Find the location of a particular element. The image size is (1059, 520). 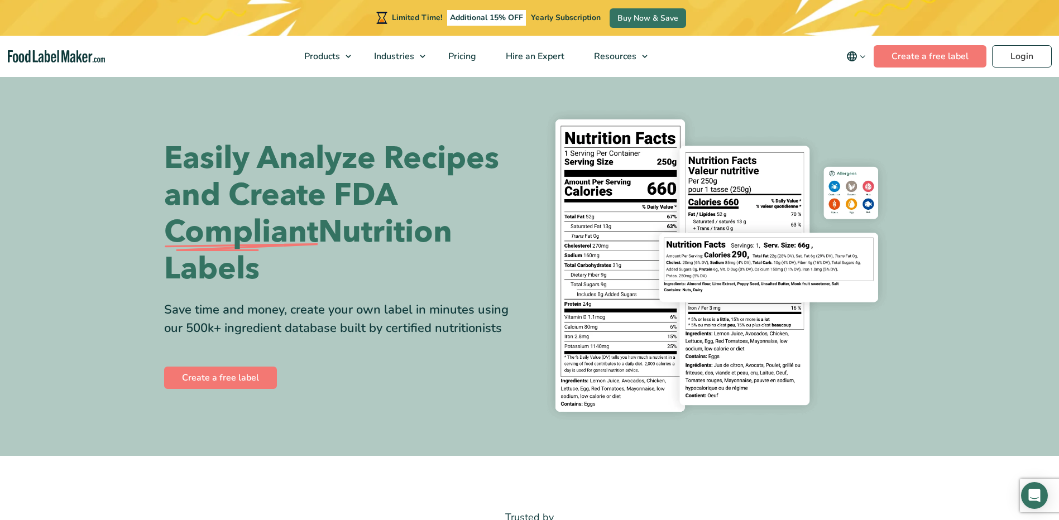

div: Open Intercom Messenger is located at coordinates (1035, 496).